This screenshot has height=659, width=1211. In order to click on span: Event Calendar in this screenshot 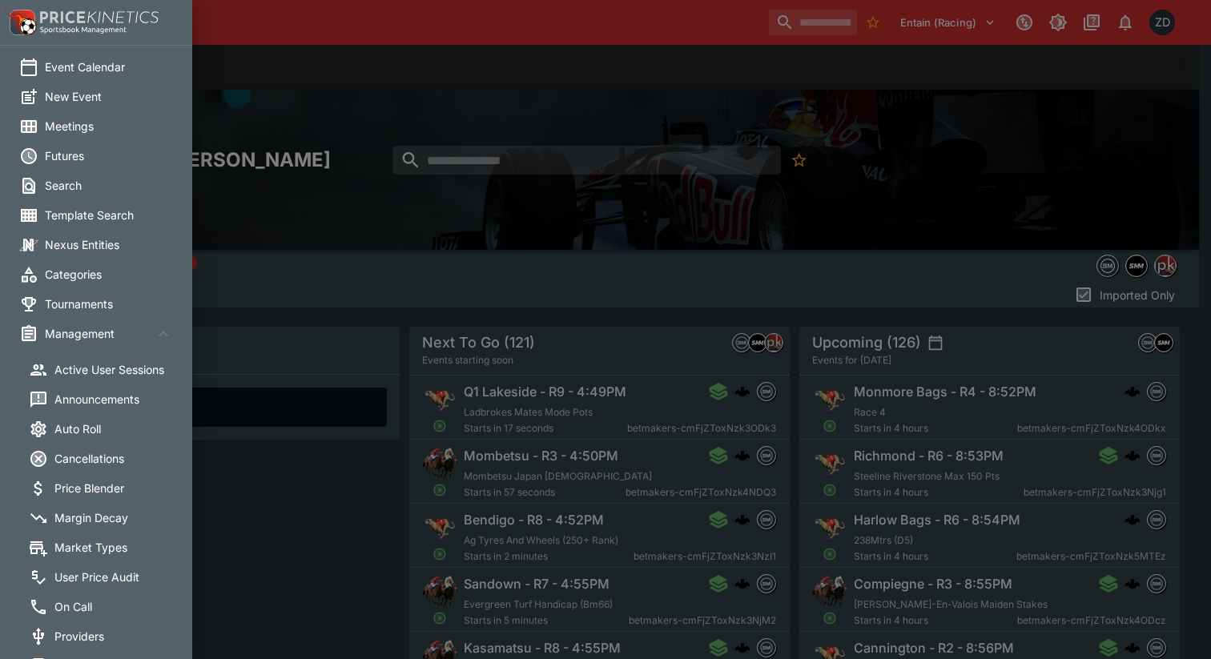, I will do `click(109, 66)`.